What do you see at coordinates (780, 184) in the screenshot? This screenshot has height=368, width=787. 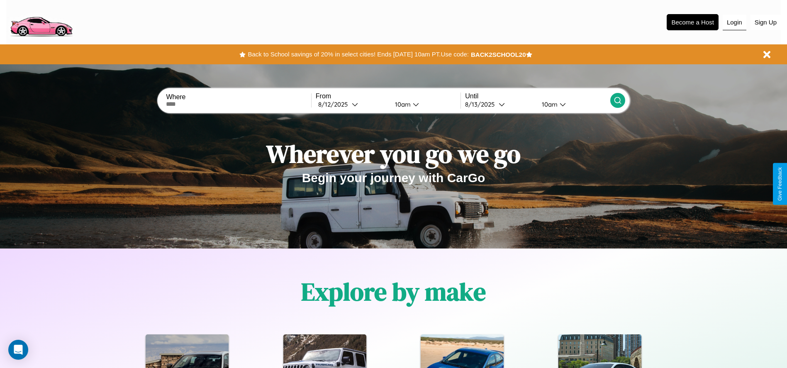 I see `div: Give Feedback` at bounding box center [780, 184].